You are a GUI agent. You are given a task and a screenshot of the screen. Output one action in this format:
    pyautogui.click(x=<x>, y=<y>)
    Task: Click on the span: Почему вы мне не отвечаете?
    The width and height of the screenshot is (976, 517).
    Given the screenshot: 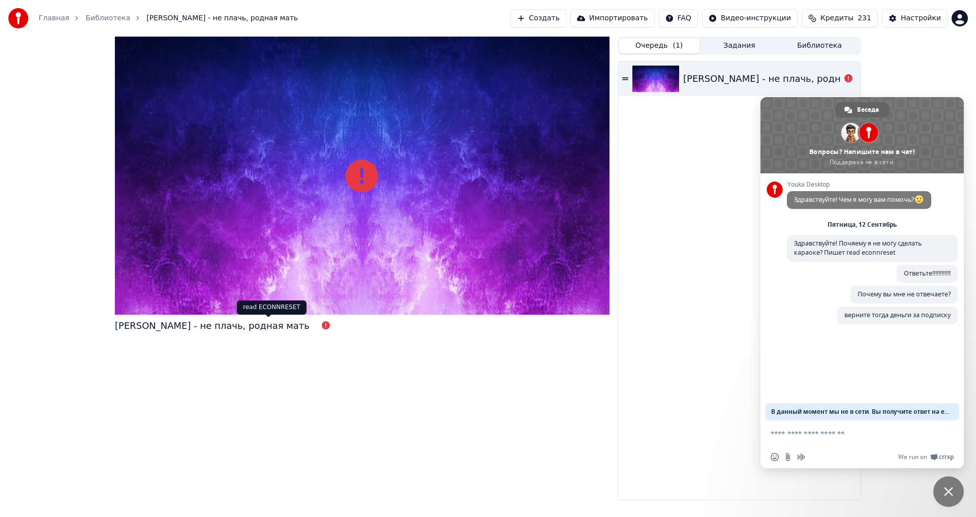 What is the action you would take?
    pyautogui.click(x=903, y=294)
    